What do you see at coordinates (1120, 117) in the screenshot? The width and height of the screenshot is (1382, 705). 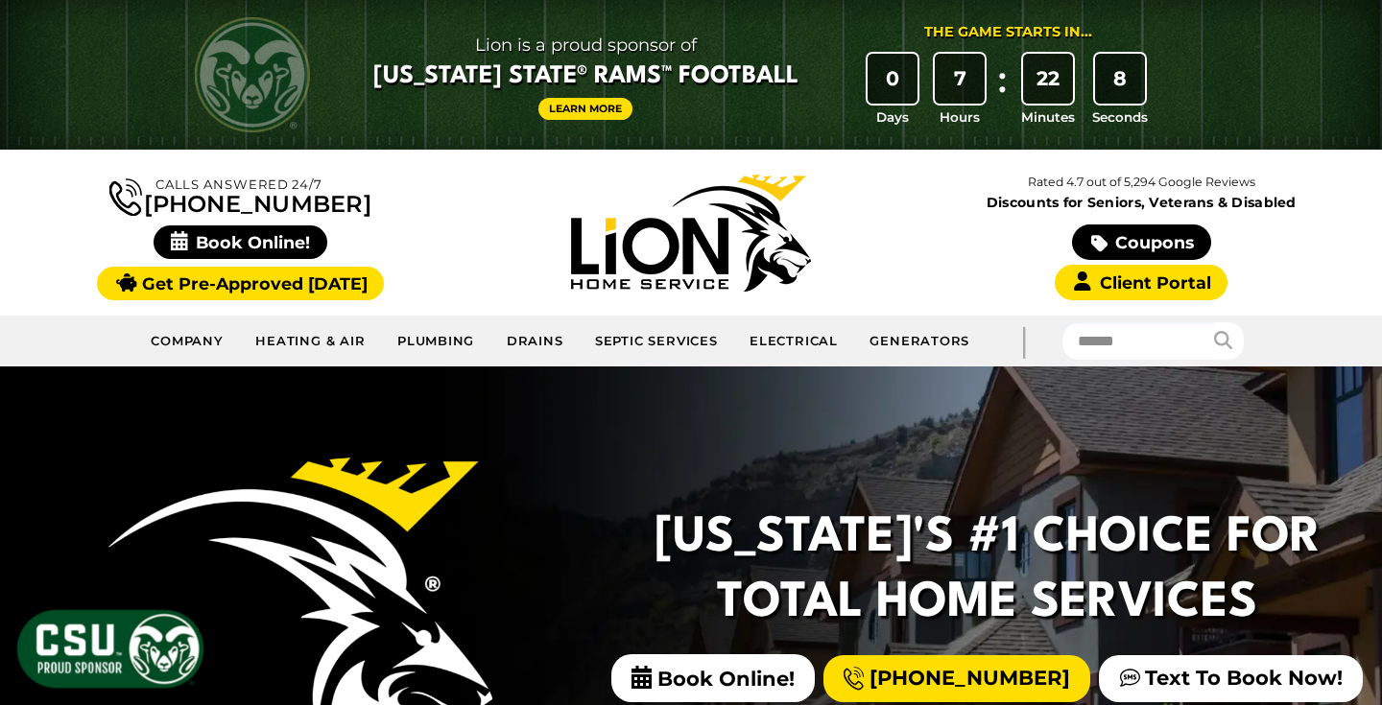 I see `span: Seconds` at bounding box center [1120, 117].